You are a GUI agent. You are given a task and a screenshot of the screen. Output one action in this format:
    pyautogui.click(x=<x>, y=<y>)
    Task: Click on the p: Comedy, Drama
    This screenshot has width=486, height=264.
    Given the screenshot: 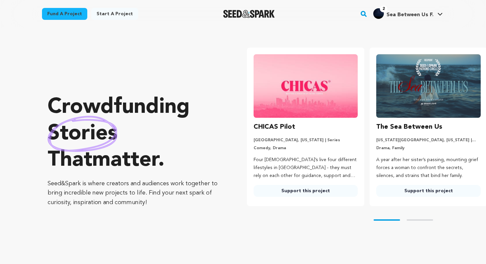 What is the action you would take?
    pyautogui.click(x=306, y=148)
    